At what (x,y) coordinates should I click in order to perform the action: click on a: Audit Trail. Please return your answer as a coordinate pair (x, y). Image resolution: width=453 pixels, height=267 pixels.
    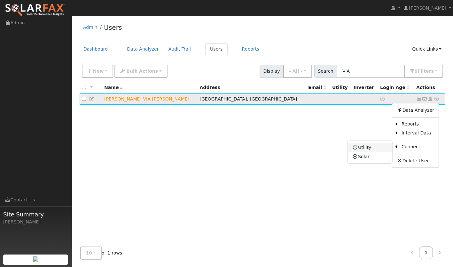
    Looking at the image, I should click on (180, 49).